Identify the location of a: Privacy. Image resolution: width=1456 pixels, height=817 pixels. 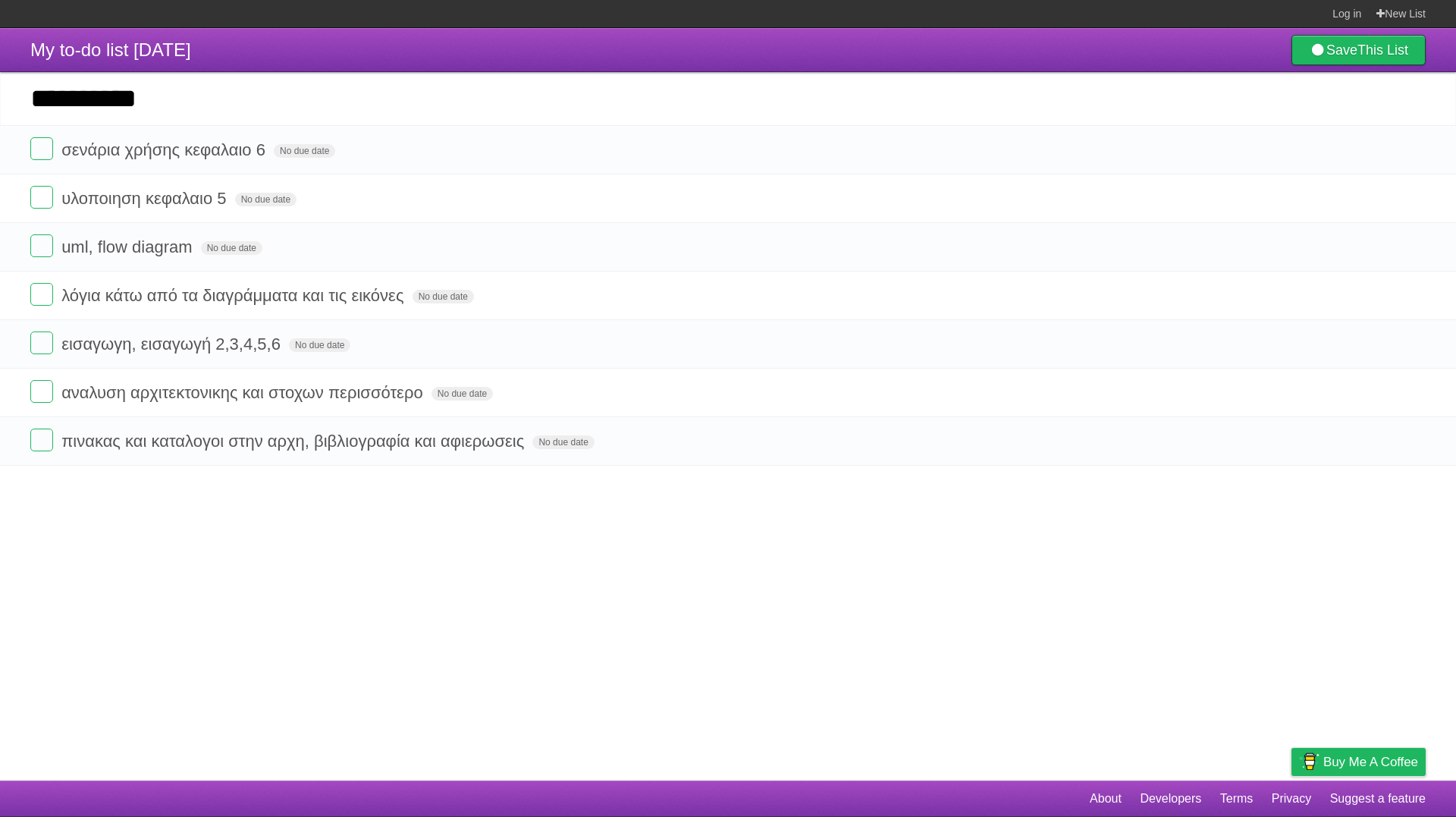
(1292, 799).